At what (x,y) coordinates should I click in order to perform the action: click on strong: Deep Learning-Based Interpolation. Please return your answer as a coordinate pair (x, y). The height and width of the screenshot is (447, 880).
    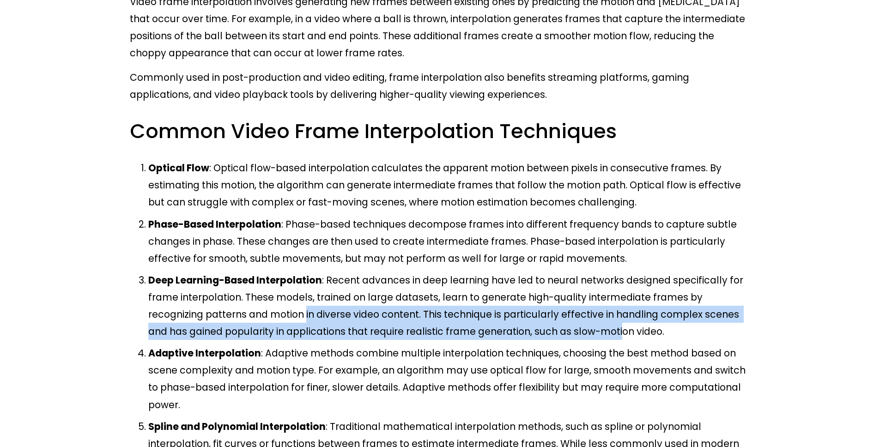
    Looking at the image, I should click on (235, 280).